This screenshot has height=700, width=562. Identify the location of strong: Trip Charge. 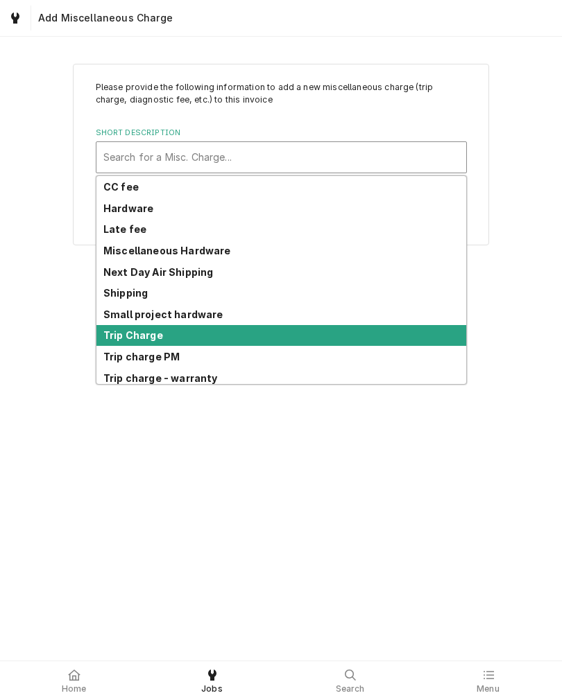
(133, 335).